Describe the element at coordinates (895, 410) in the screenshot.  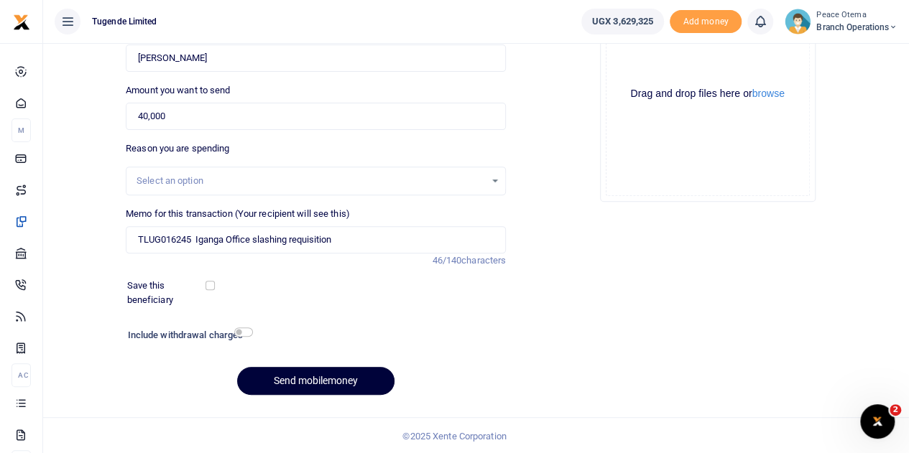
I see `span: 2` at that location.